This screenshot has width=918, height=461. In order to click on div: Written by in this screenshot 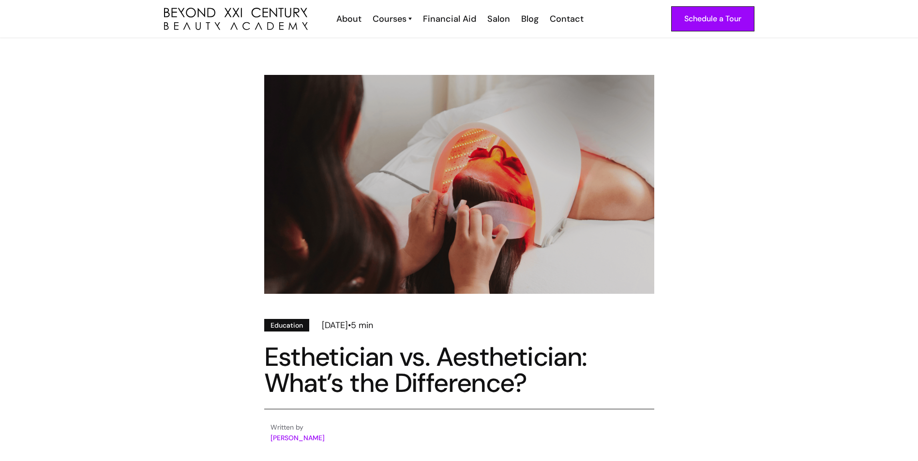, I will do `click(297, 428)`.